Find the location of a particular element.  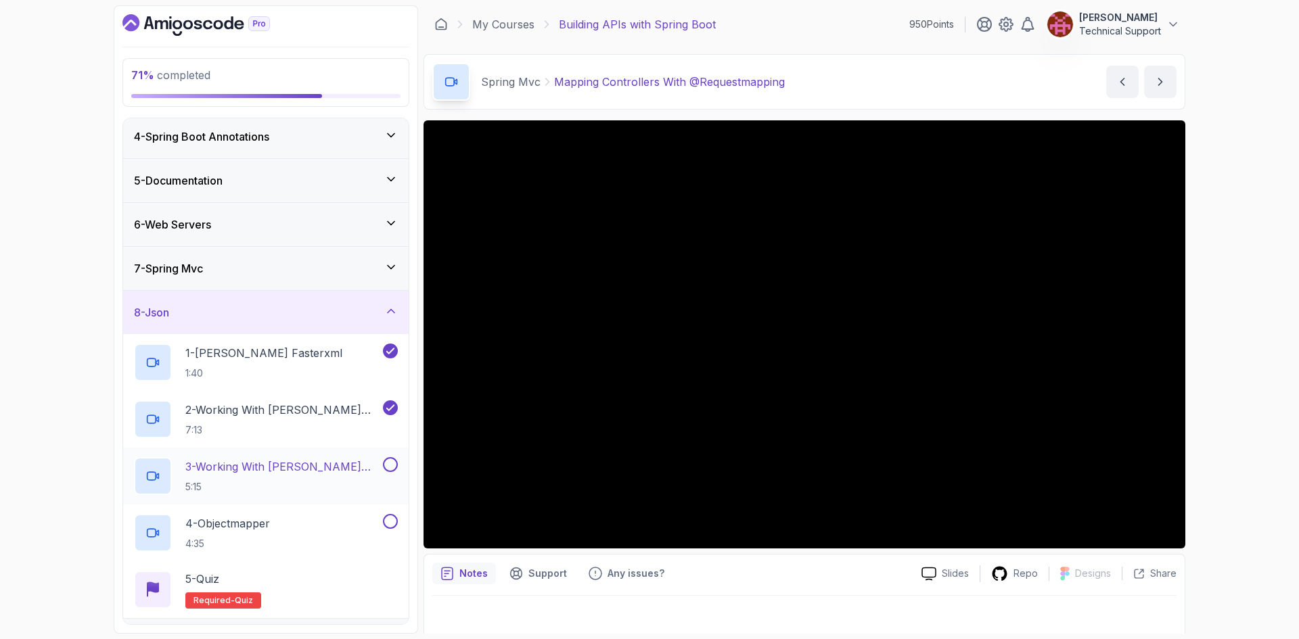

p: Mapping Controllers With @Requestmapping is located at coordinates (669, 82).